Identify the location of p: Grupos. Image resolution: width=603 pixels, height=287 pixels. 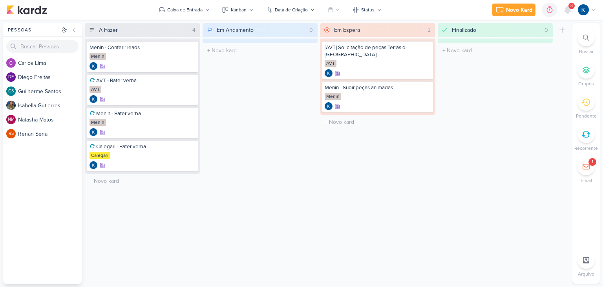
(586, 84).